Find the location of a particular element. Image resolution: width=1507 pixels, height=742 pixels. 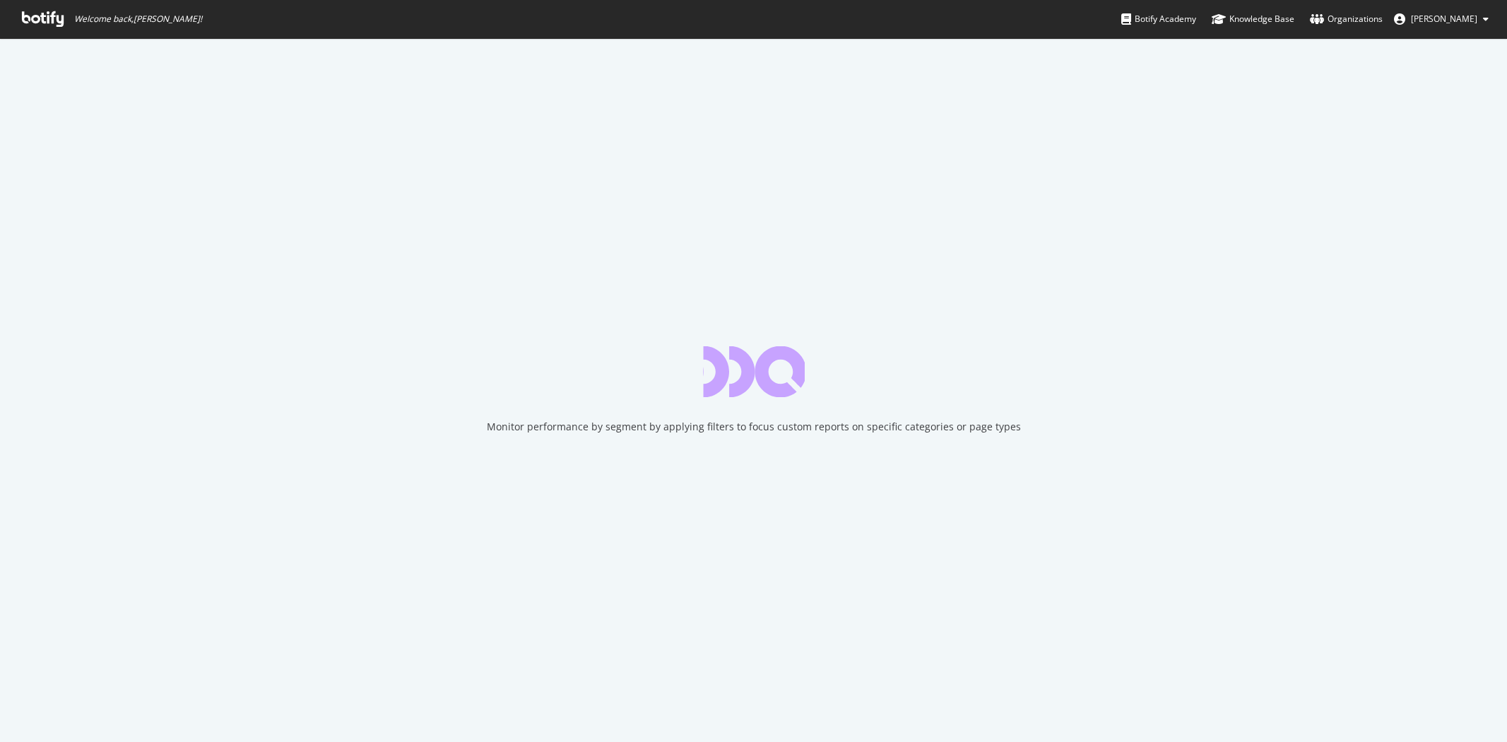

div: Organizations is located at coordinates (1346, 19).